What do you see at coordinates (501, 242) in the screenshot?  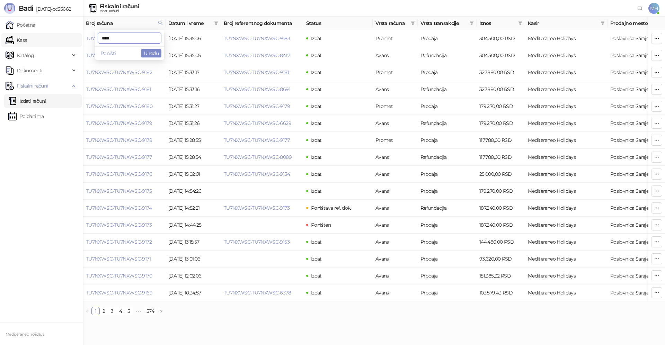 I see `td: 144.480,00 RSD` at bounding box center [501, 242].